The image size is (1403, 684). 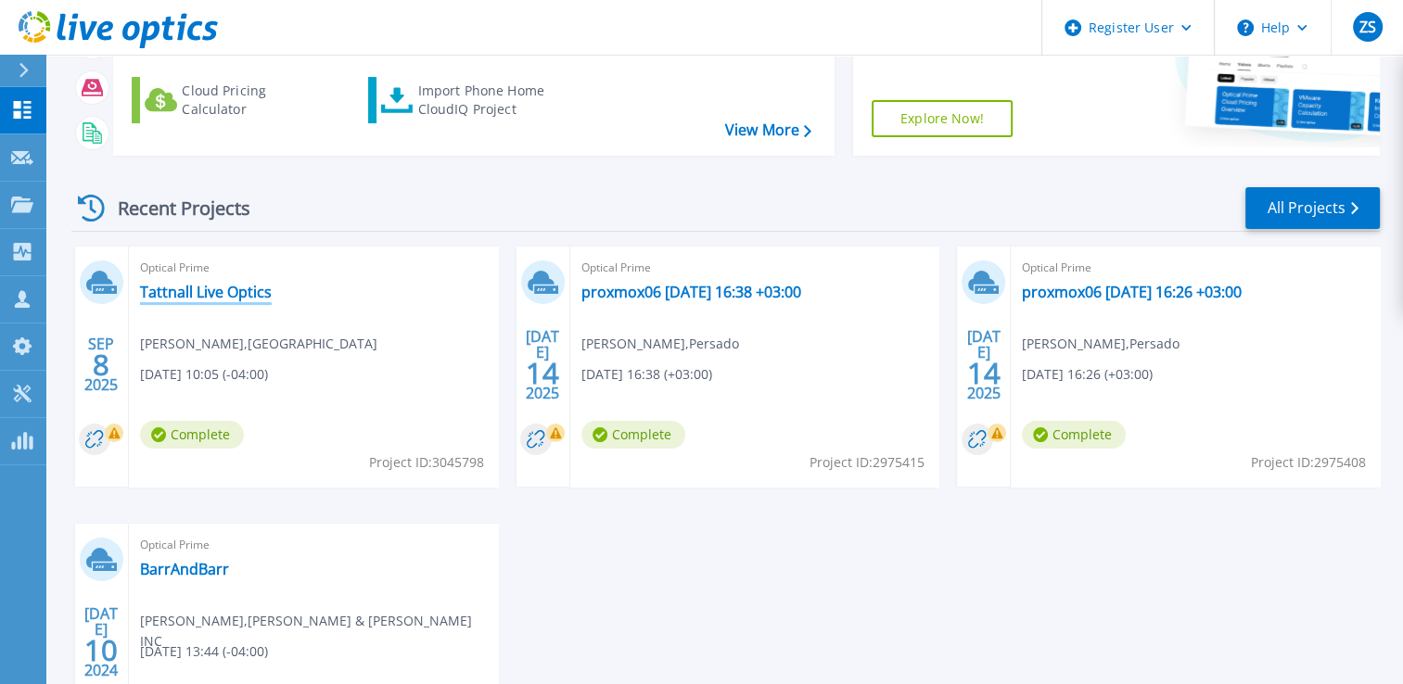 What do you see at coordinates (490, 100) in the screenshot?
I see `div: Import Phone Home CloudIQ Project` at bounding box center [490, 100].